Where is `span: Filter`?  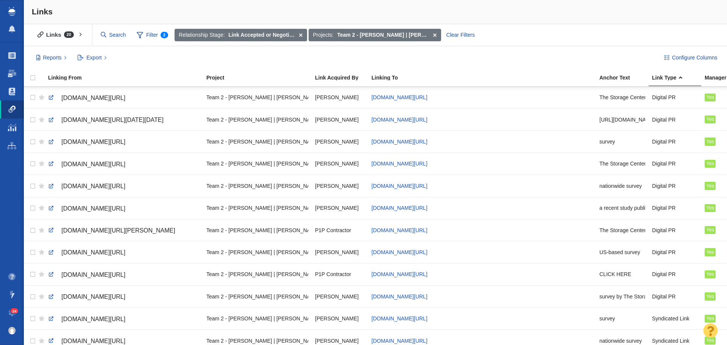
span: Filter is located at coordinates (152, 35).